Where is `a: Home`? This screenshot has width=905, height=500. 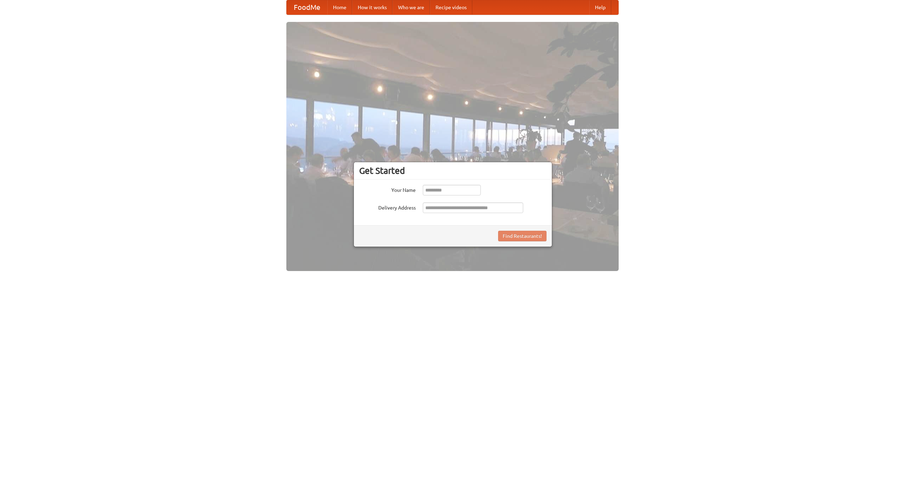 a: Home is located at coordinates (340, 7).